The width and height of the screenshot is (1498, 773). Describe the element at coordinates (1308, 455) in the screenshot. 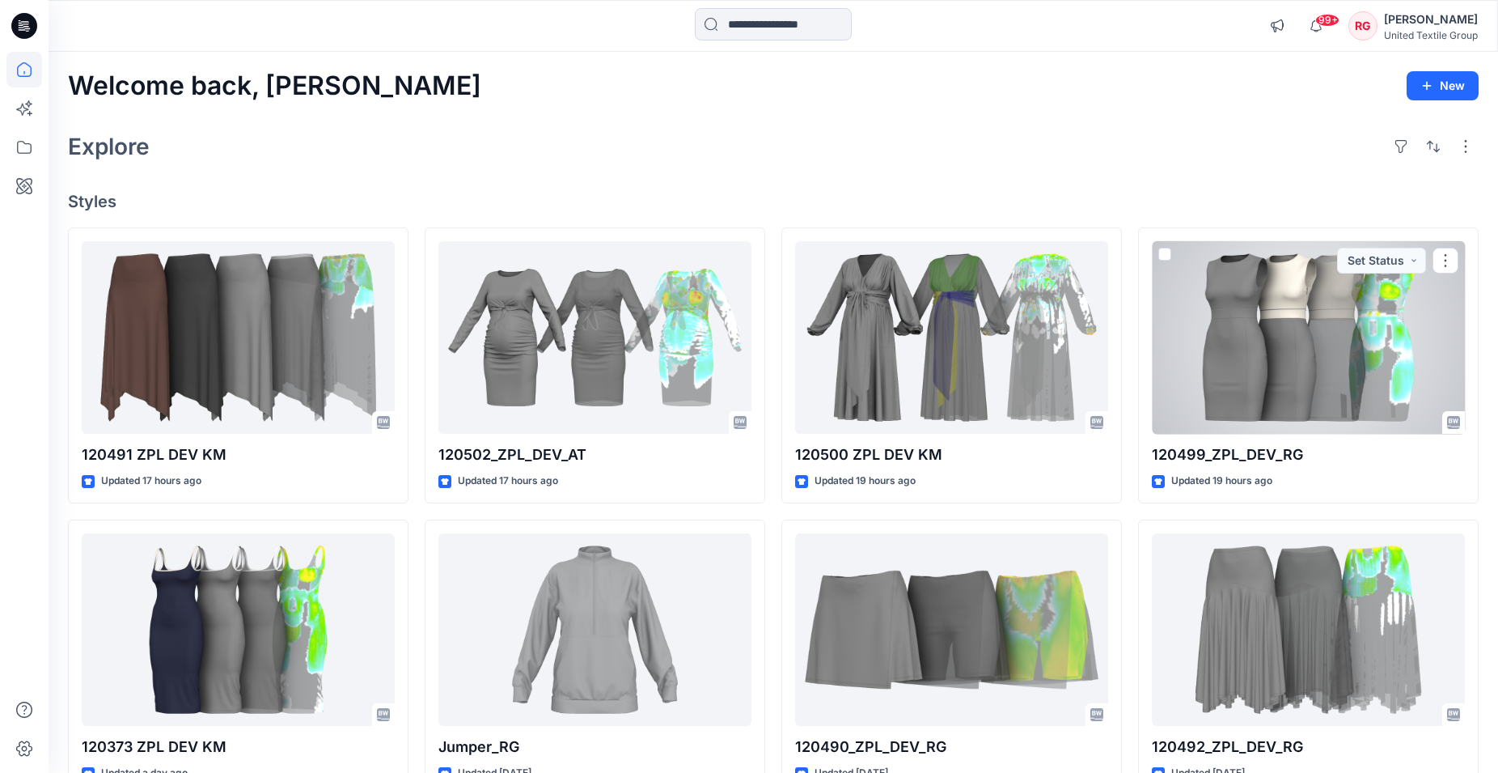

I see `p: 120499_ZPL_DEV_RG` at that location.